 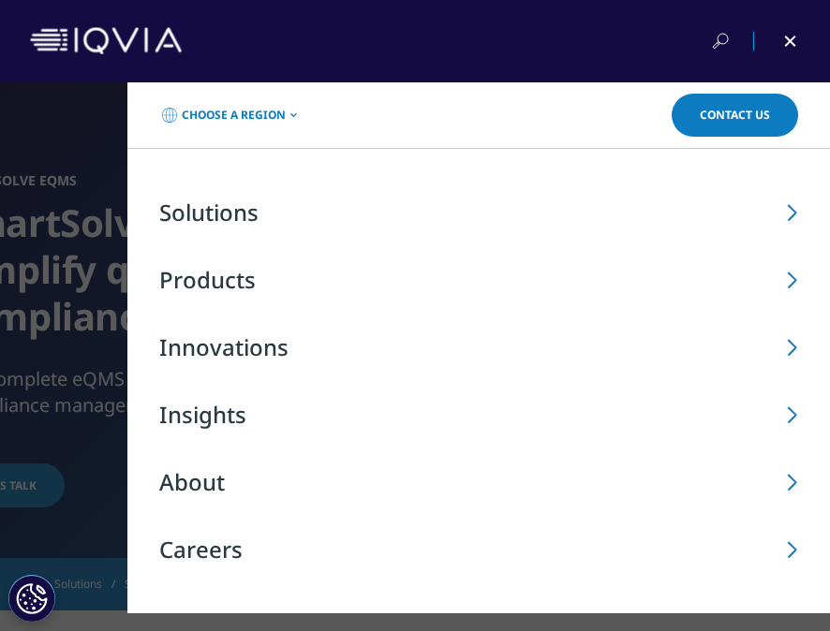 I want to click on span: Solutions, so click(x=209, y=212).